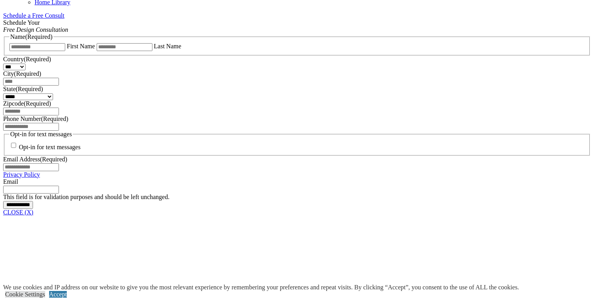  Describe the element at coordinates (58, 294) in the screenshot. I see `a: Accept` at that location.